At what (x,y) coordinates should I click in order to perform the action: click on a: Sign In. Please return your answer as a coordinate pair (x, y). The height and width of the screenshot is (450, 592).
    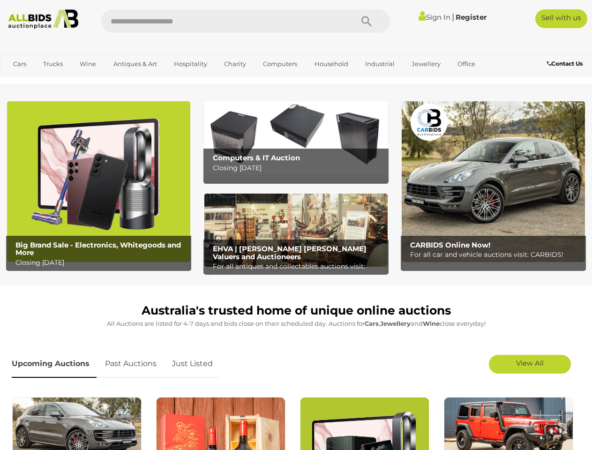
    Looking at the image, I should click on (434, 17).